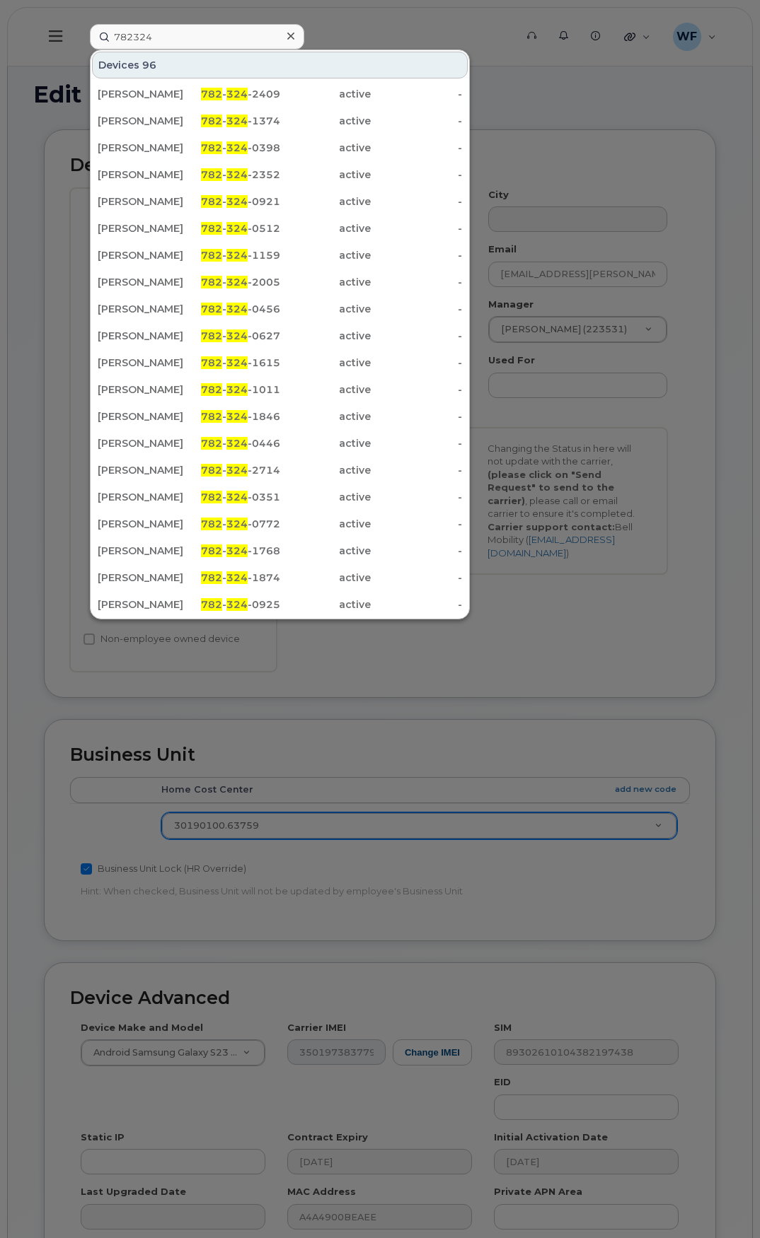  What do you see at coordinates (234, 202) in the screenshot?
I see `div: - -0921` at bounding box center [234, 202].